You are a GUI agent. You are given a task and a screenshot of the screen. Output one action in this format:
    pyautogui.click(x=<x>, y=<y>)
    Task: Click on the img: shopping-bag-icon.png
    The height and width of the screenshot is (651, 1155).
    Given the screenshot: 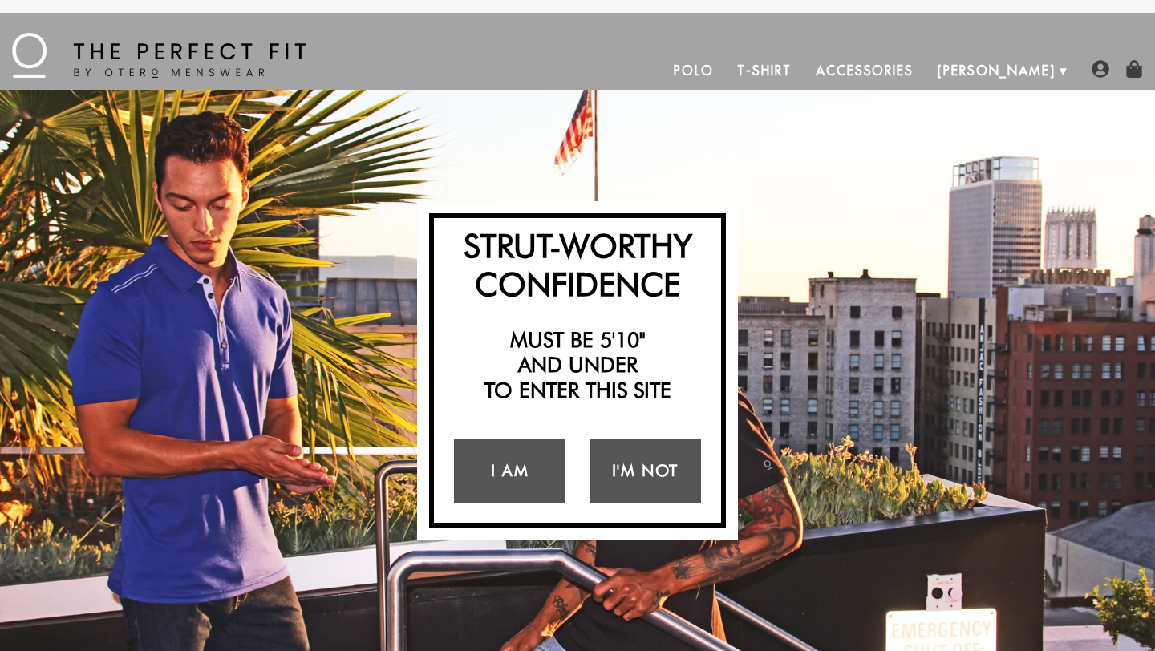 What is the action you would take?
    pyautogui.click(x=1134, y=69)
    